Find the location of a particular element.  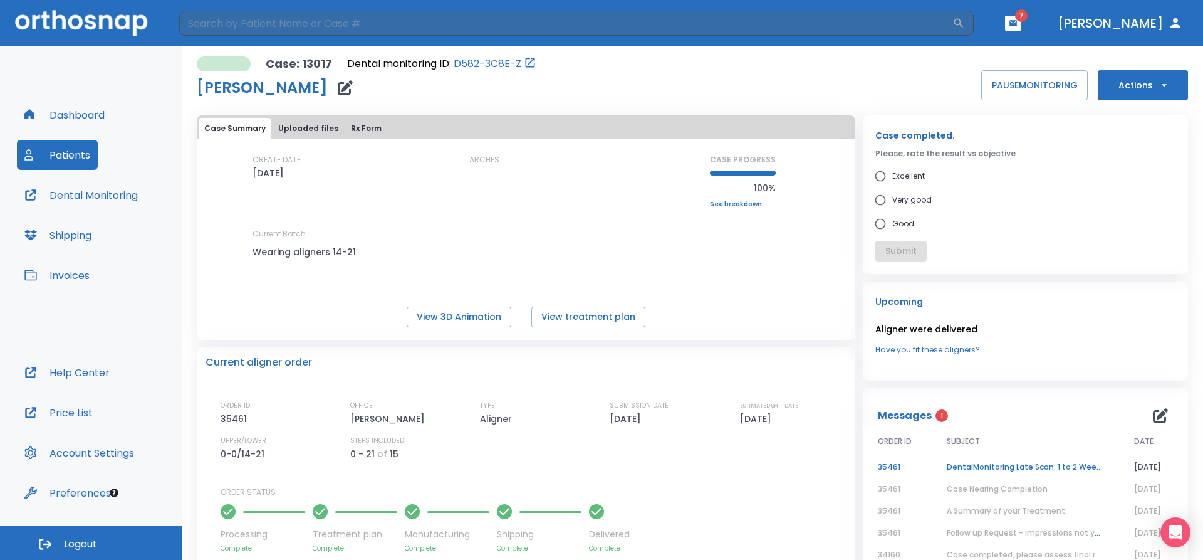

span: Case completed, please assess final result! is located at coordinates (1032, 554).